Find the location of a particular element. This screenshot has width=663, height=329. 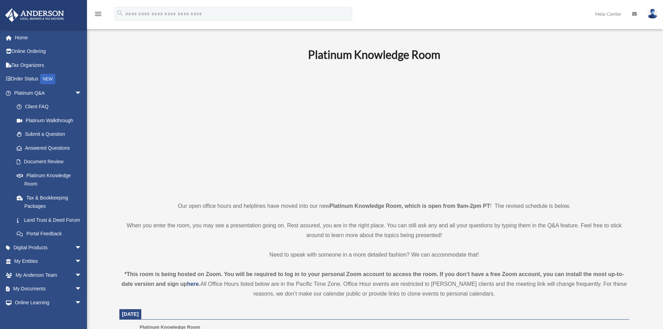

div: NEW is located at coordinates (48, 79).